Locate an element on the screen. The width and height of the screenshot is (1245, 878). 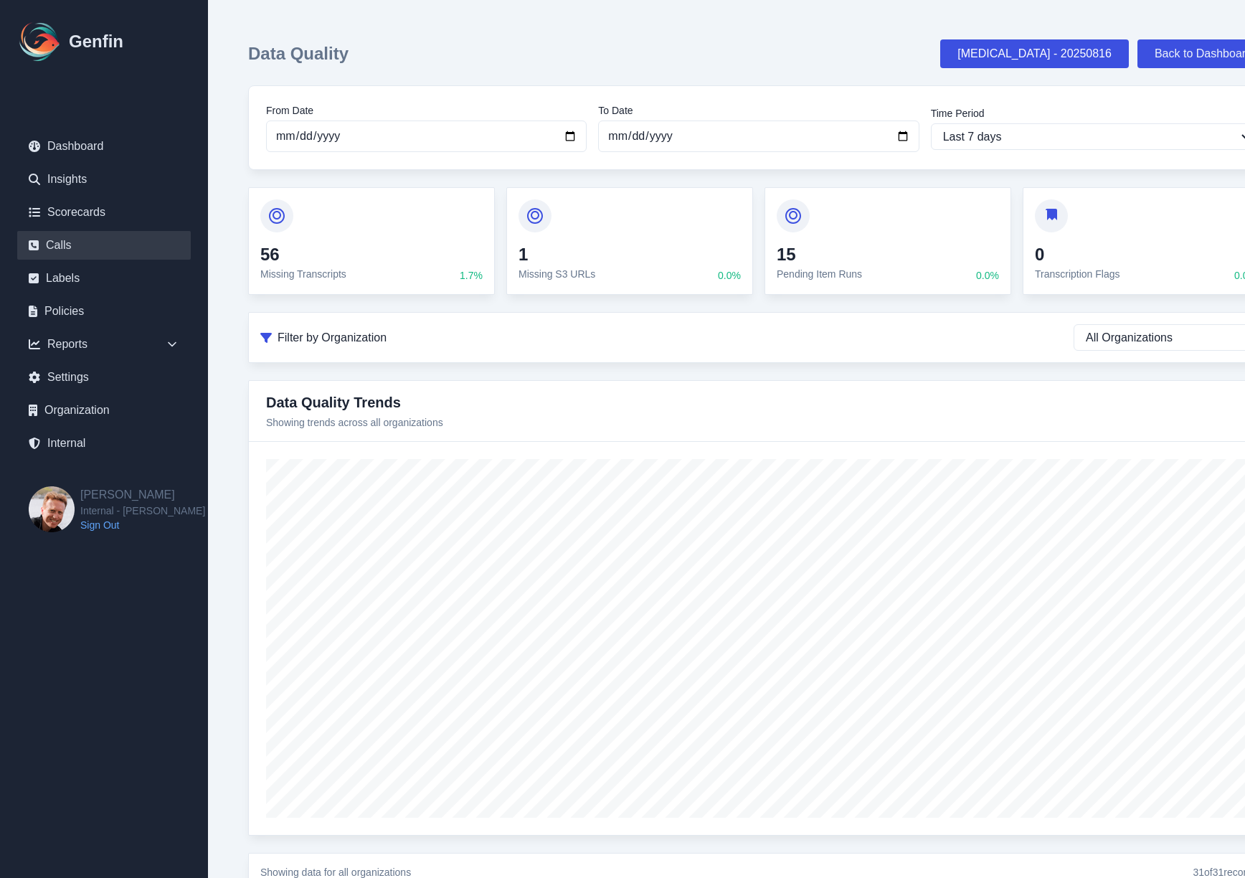
span: Missing Transcripts is located at coordinates (303, 274).